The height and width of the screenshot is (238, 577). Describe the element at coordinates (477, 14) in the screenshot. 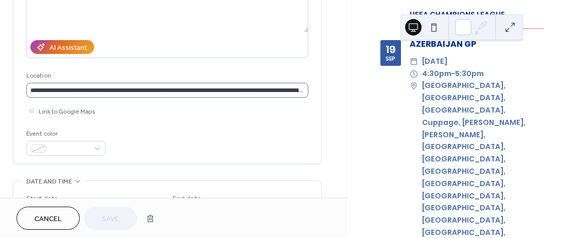

I see `div: UEFA CHAMPIONS LEAGUE` at that location.